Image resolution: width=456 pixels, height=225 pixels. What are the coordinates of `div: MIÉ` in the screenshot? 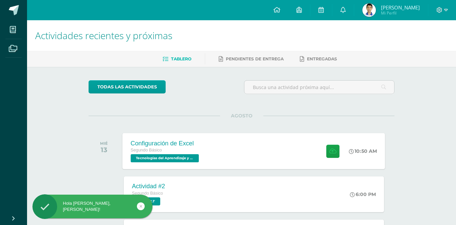 It's located at (104, 144).